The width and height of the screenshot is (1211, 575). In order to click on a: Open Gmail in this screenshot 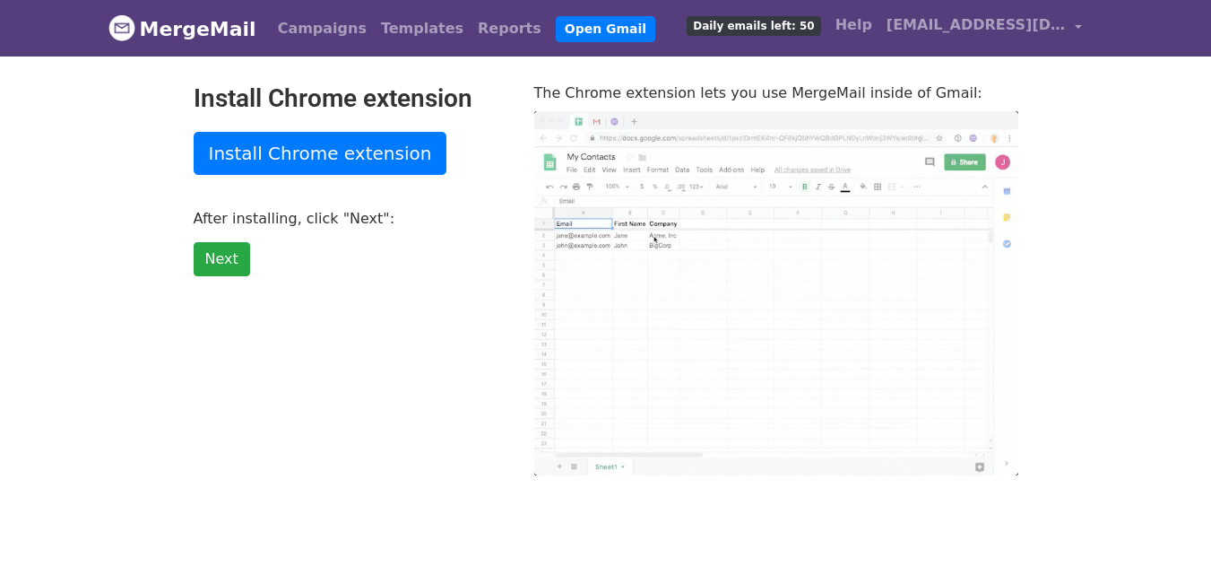, I will do `click(605, 29)`.